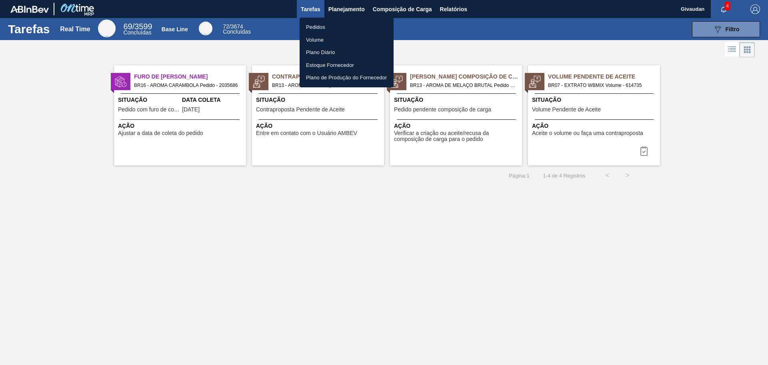  What do you see at coordinates (347, 65) in the screenshot?
I see `li: Estoque Fornecedor` at bounding box center [347, 65].